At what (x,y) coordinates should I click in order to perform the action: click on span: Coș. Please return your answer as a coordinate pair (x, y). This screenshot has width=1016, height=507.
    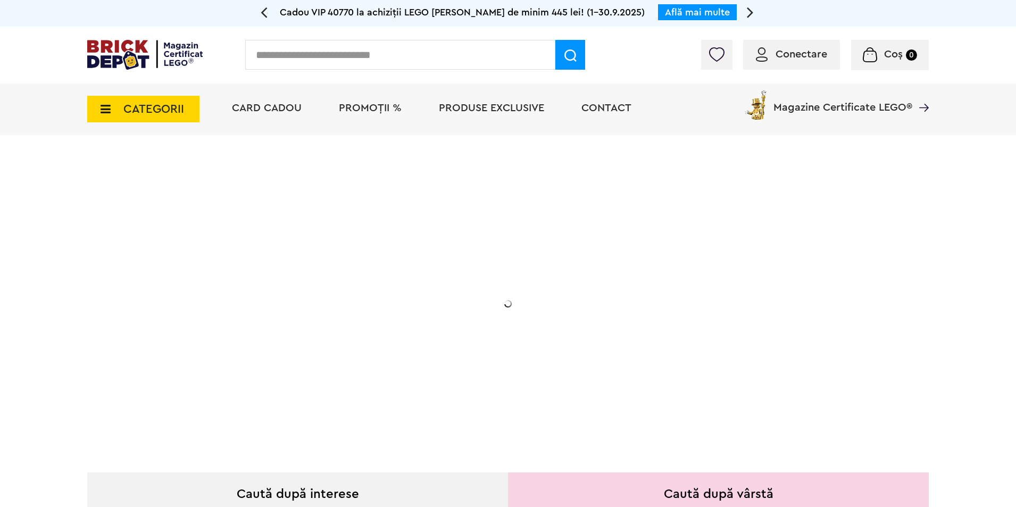
    Looking at the image, I should click on (893, 54).